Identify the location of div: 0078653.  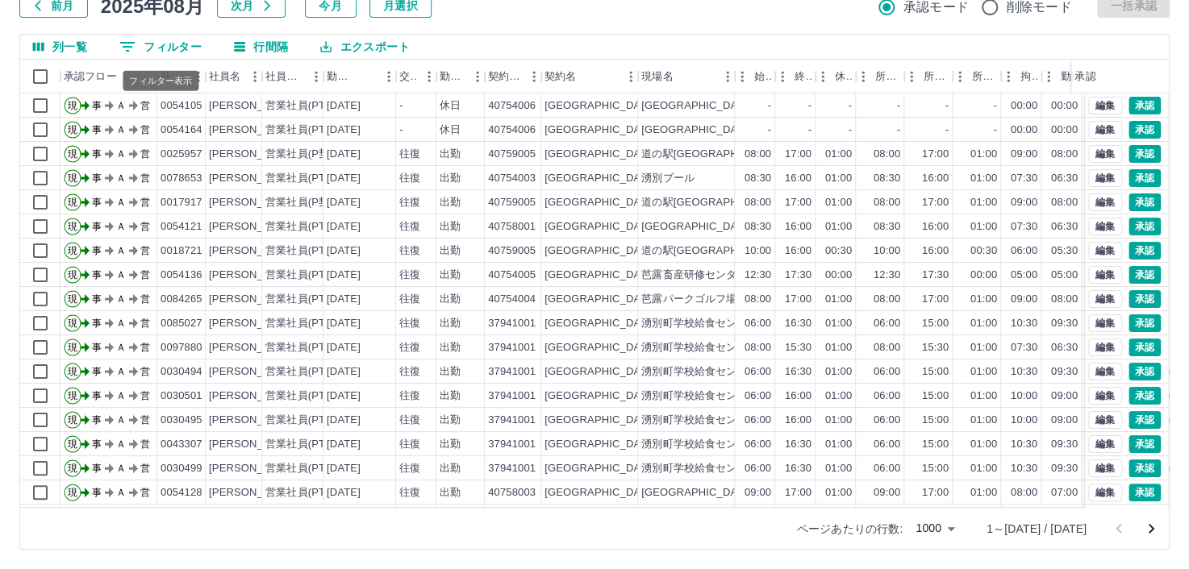
(181, 178).